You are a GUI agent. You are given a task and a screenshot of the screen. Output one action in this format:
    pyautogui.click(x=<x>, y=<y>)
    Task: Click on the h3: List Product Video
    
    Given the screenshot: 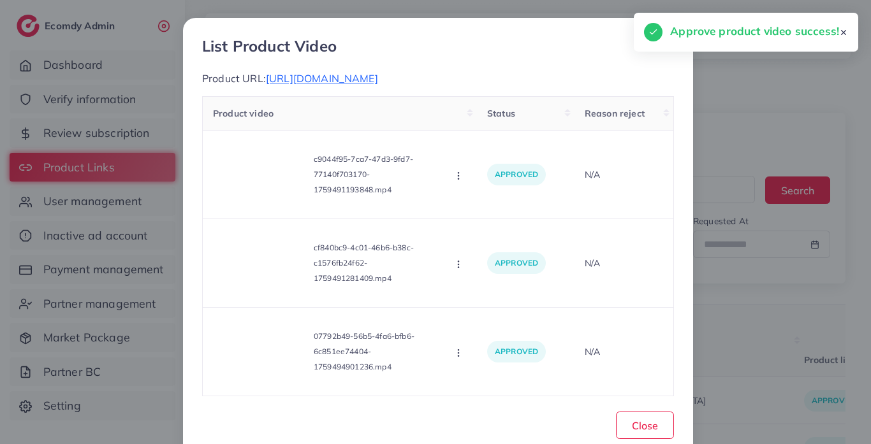 What is the action you would take?
    pyautogui.click(x=269, y=46)
    